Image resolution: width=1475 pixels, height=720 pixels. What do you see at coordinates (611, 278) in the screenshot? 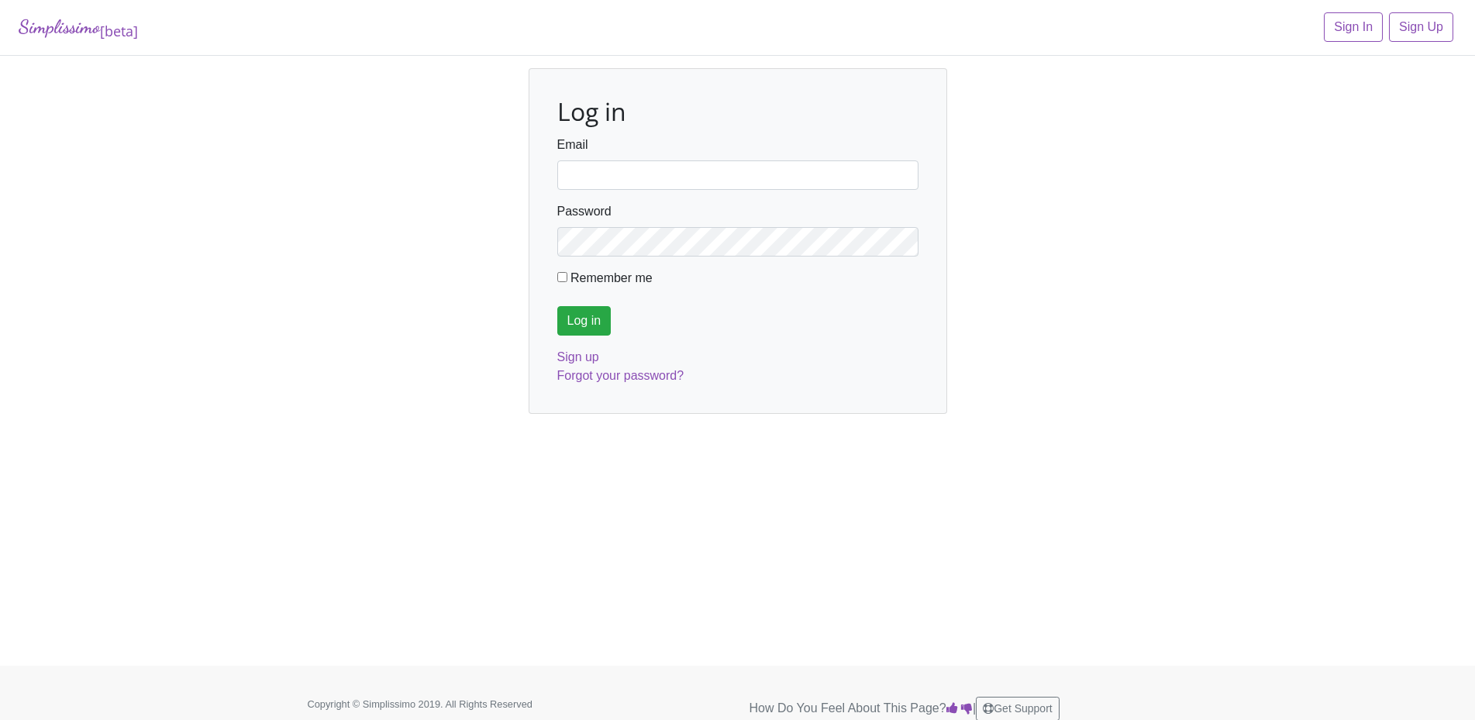
I see `label: Remember me` at bounding box center [611, 278].